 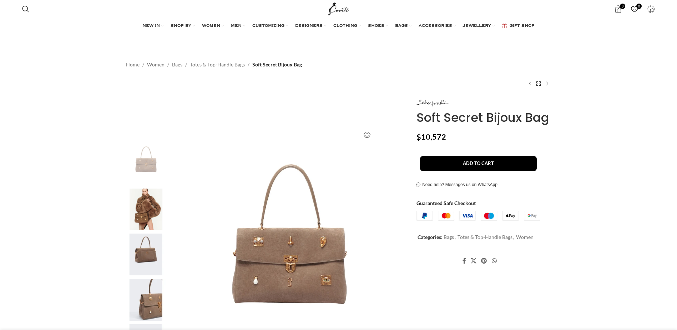 I want to click on a: JEWELLERY, so click(x=479, y=26).